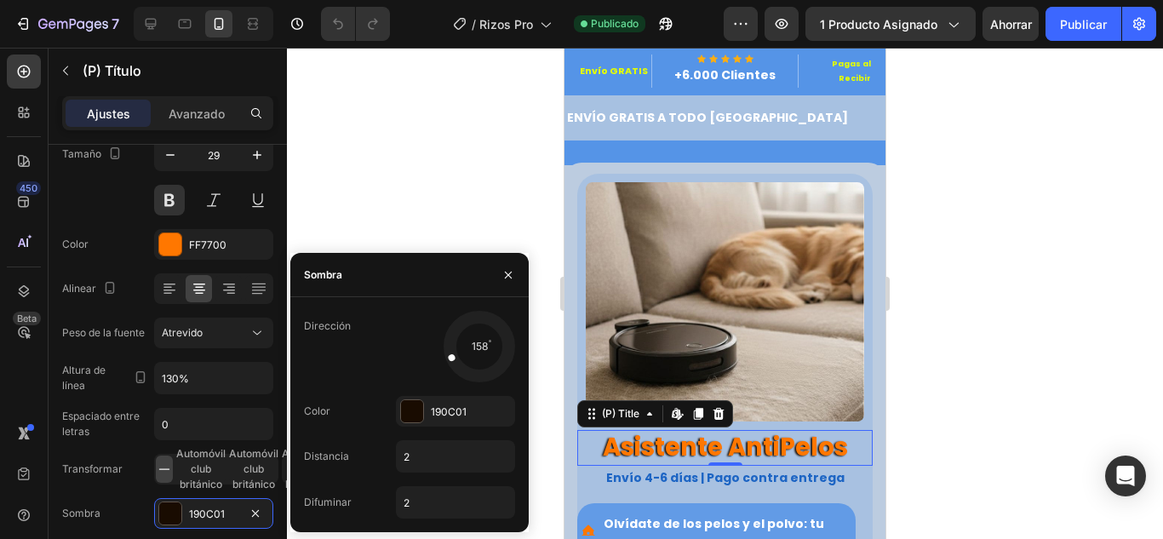  Describe the element at coordinates (56, 366) in the screenshot. I see `div: (P) Title` at that location.